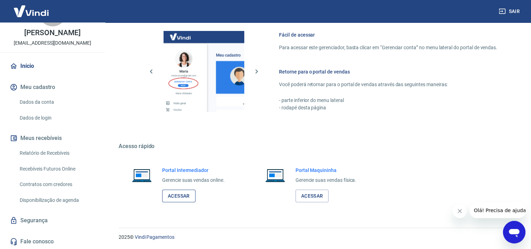 The width and height of the screenshot is (531, 249). I want to click on p: - parte inferior do menu lateral, so click(388, 100).